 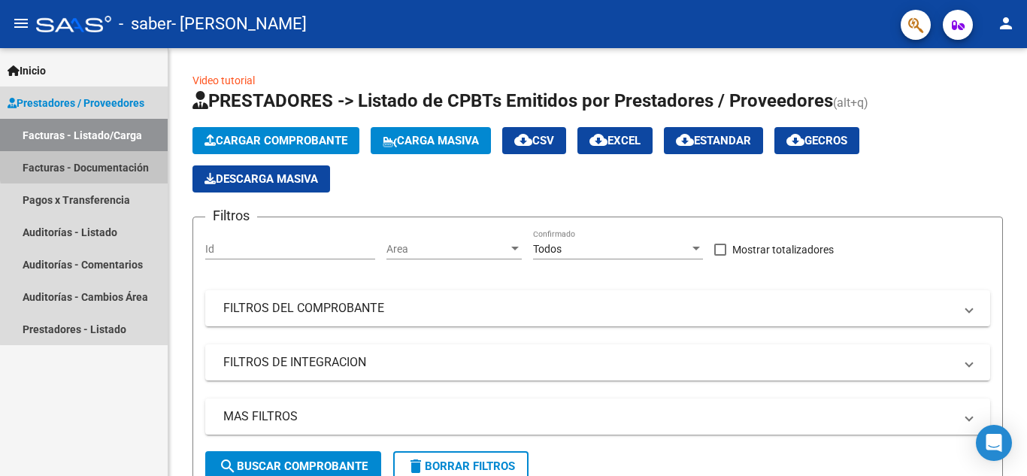 I want to click on span: Inicio, so click(x=26, y=71).